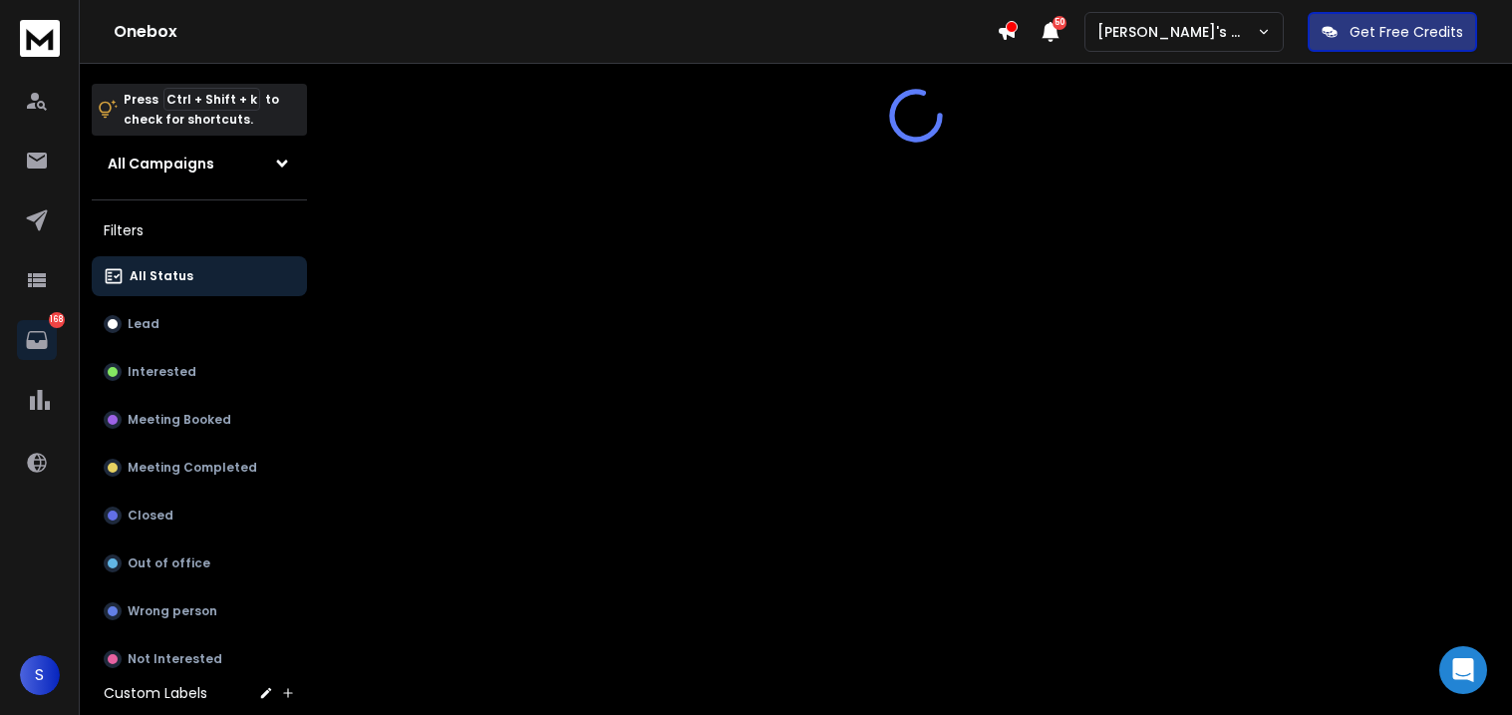  What do you see at coordinates (40, 675) in the screenshot?
I see `span: S` at bounding box center [40, 675].